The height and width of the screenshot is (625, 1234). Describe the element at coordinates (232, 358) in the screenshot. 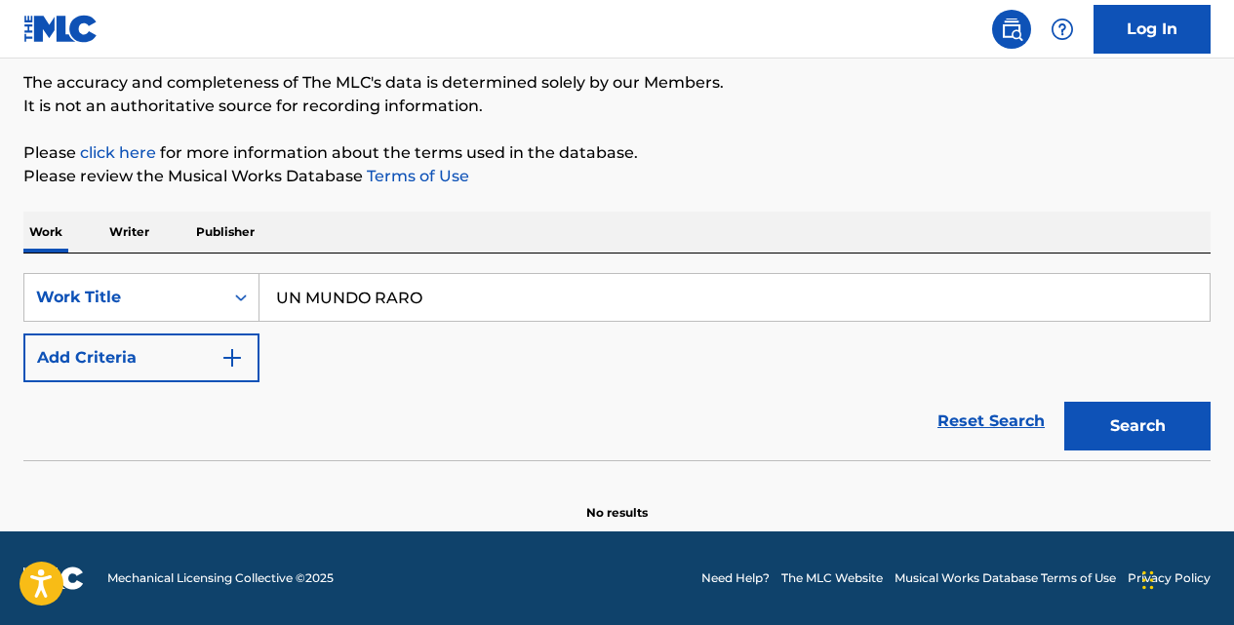

I see `img: 9d2ae6d4665cec9f34b9.svg` at that location.